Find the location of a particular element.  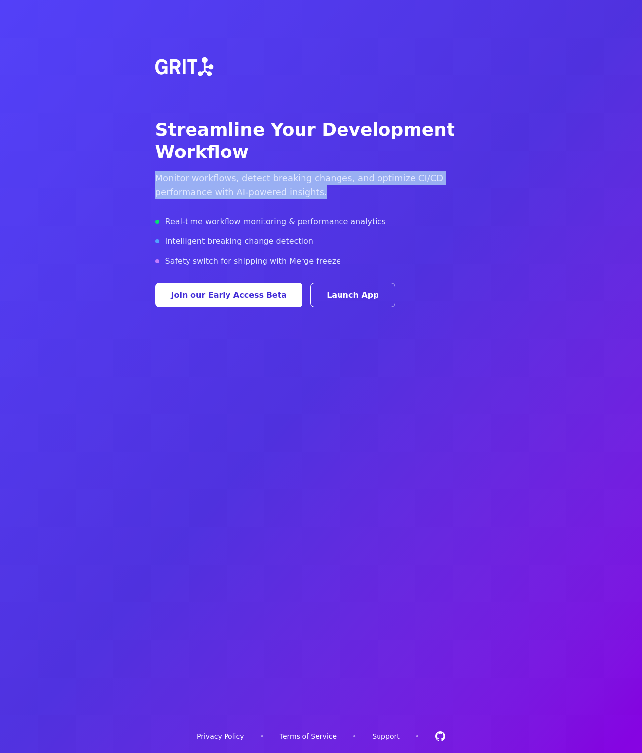

h1: Streamline Your Development Workflow is located at coordinates (321, 141).